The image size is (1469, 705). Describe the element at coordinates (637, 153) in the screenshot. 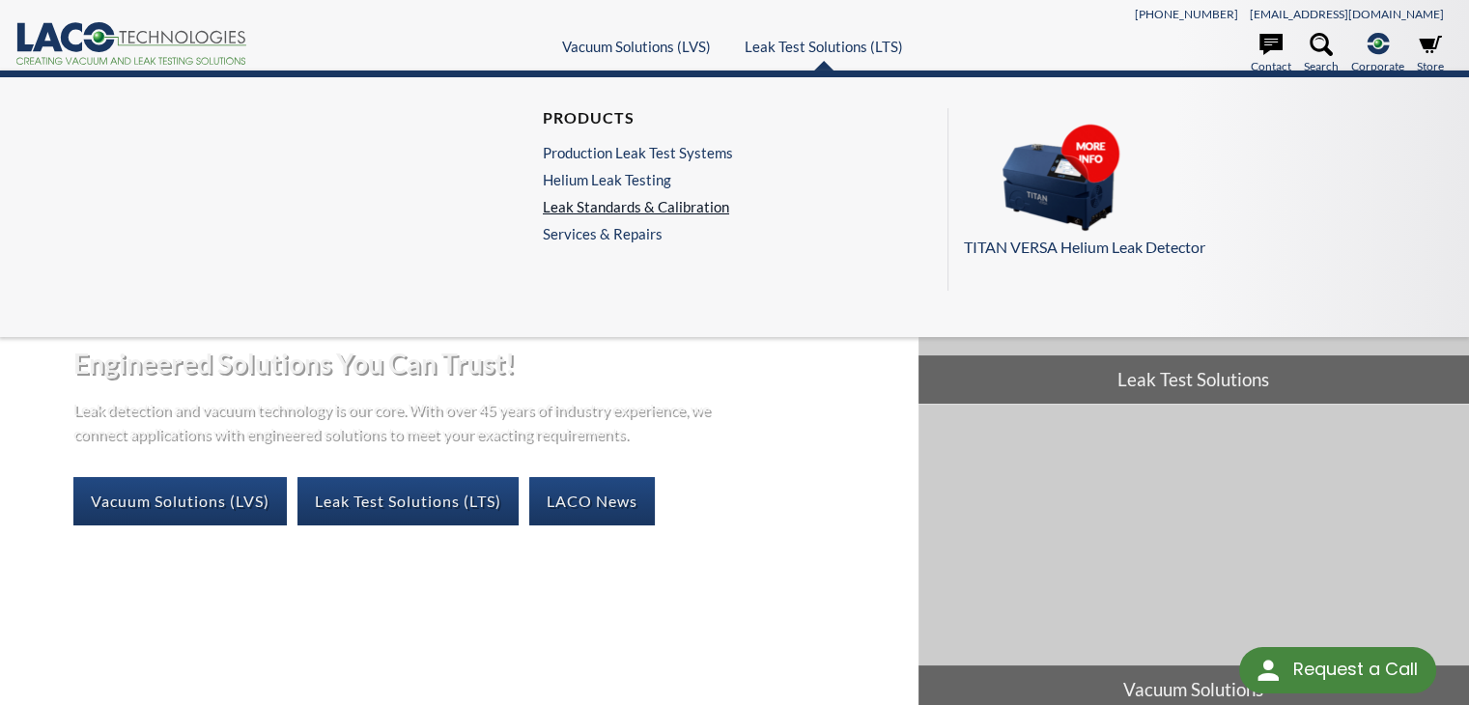

I see `a: Production Leak Test Systems` at that location.